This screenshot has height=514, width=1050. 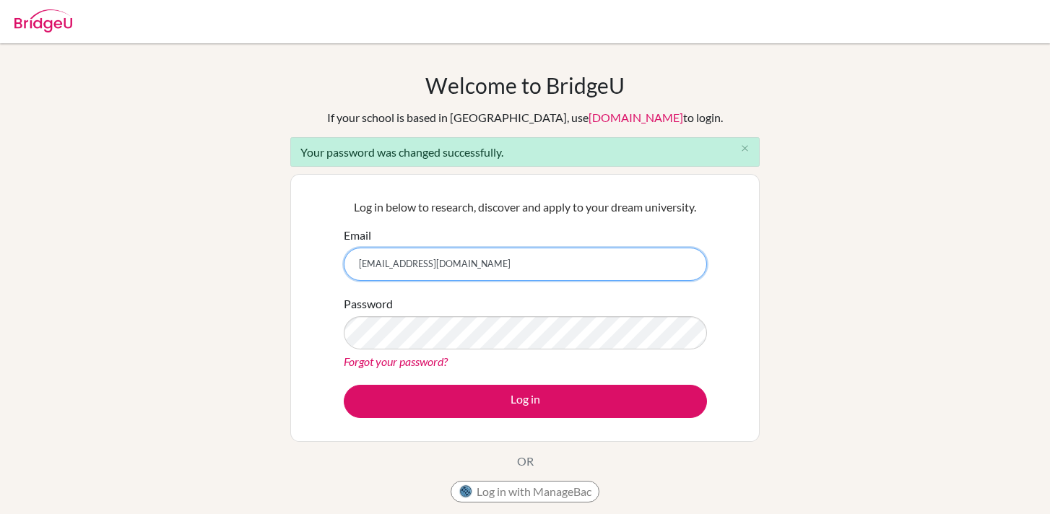 I want to click on p: OR, so click(x=525, y=462).